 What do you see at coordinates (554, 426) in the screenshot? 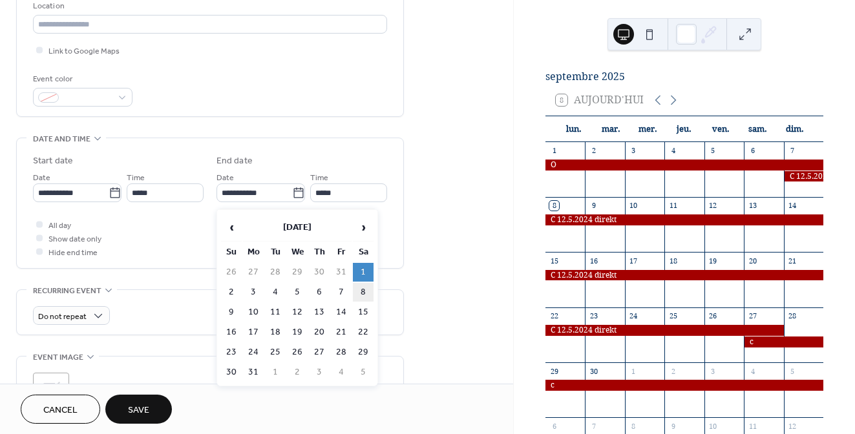
I see `div: 6` at bounding box center [554, 426].